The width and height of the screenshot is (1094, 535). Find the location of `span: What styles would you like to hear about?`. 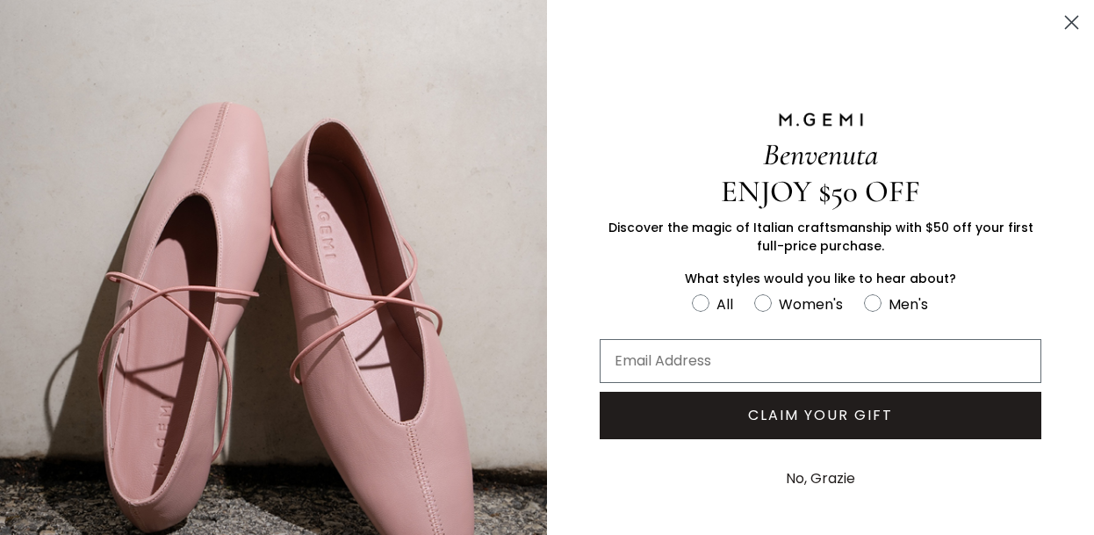

span: What styles would you like to hear about? is located at coordinates (820, 278).